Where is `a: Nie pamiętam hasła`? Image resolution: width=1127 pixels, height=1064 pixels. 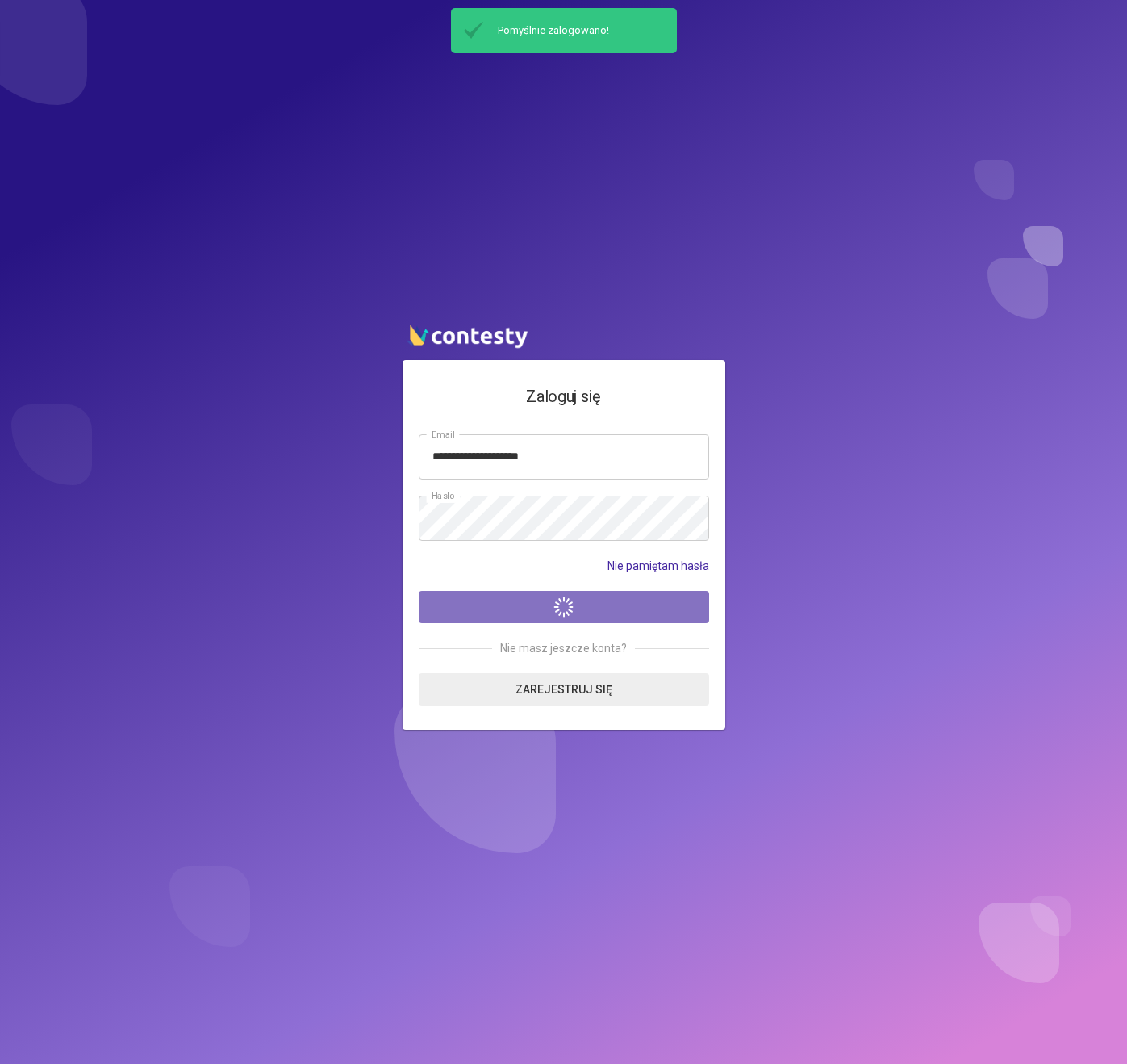 a: Nie pamiętam hasła is located at coordinates (659, 566).